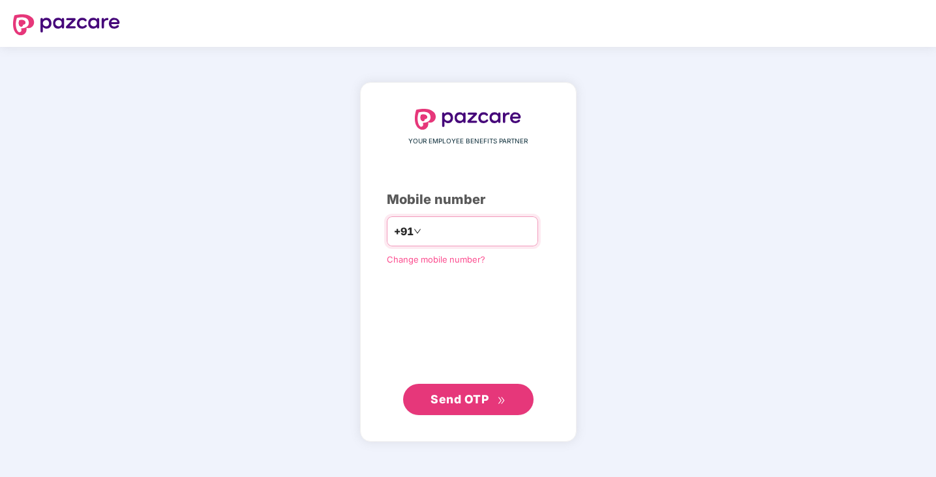 The width and height of the screenshot is (936, 477). I want to click on span: YOUR EMPLOYEE BENEFITS PARTNER, so click(468, 142).